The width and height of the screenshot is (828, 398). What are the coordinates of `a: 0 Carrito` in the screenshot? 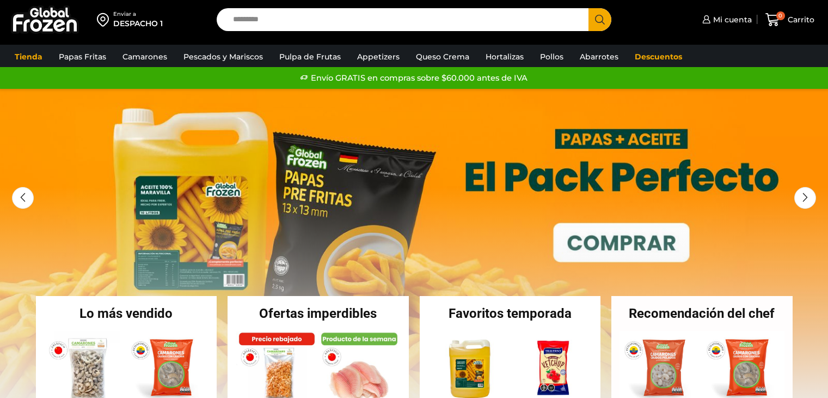 It's located at (790, 20).